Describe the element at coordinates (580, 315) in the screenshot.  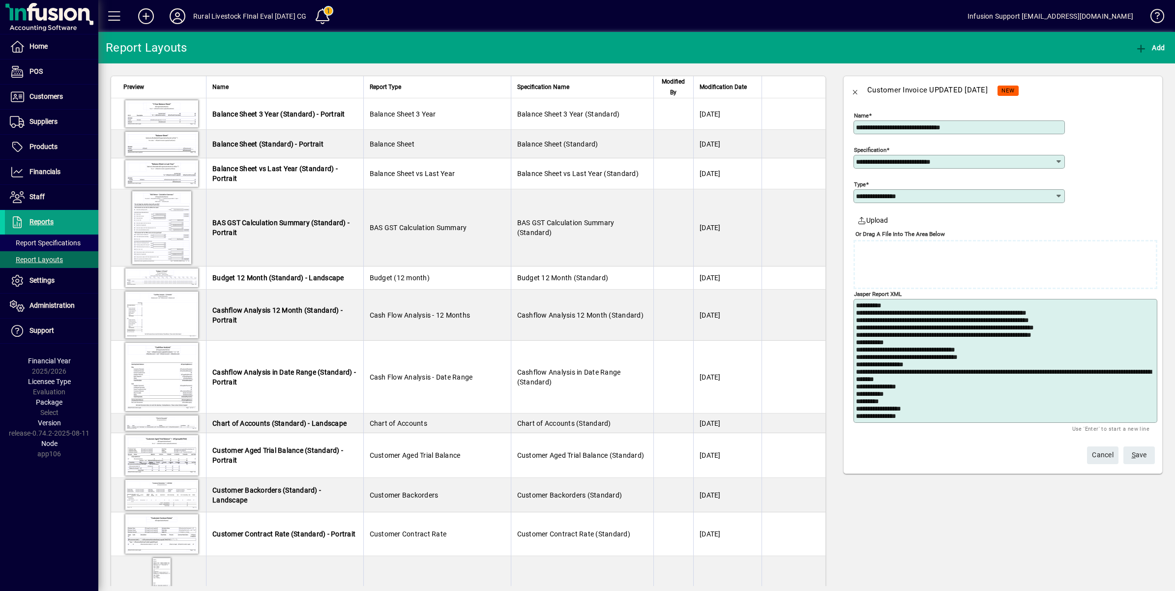
I see `span: Cashflow Analysis 12 Month (Standard)` at that location.